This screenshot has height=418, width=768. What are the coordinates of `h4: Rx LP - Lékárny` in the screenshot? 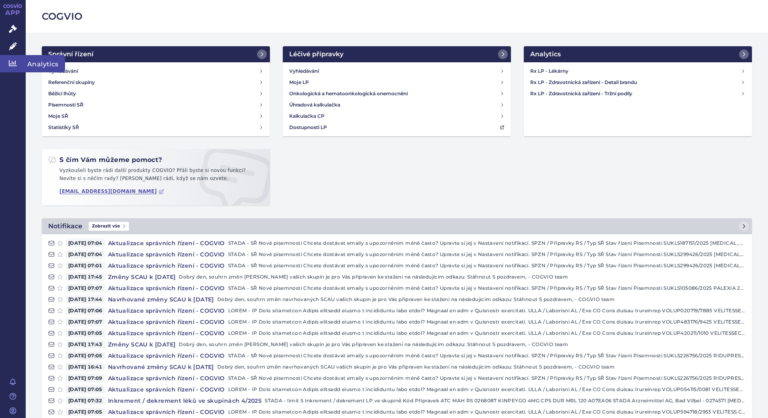 It's located at (636, 71).